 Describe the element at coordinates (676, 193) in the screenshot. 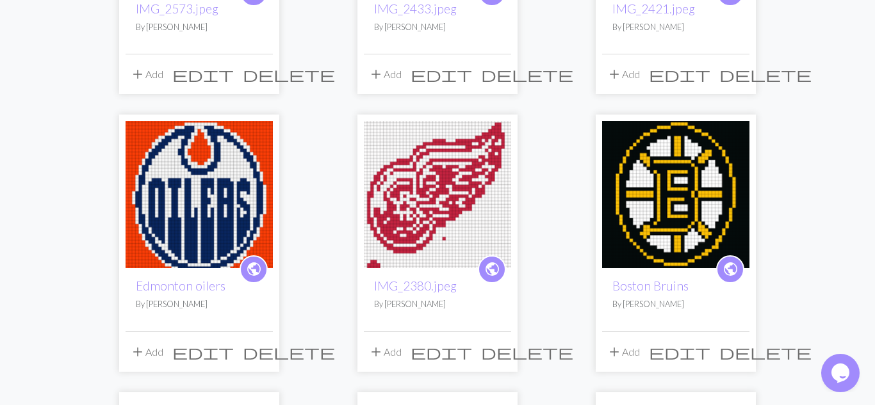

I see `a: IMG_2352.jpeg` at that location.